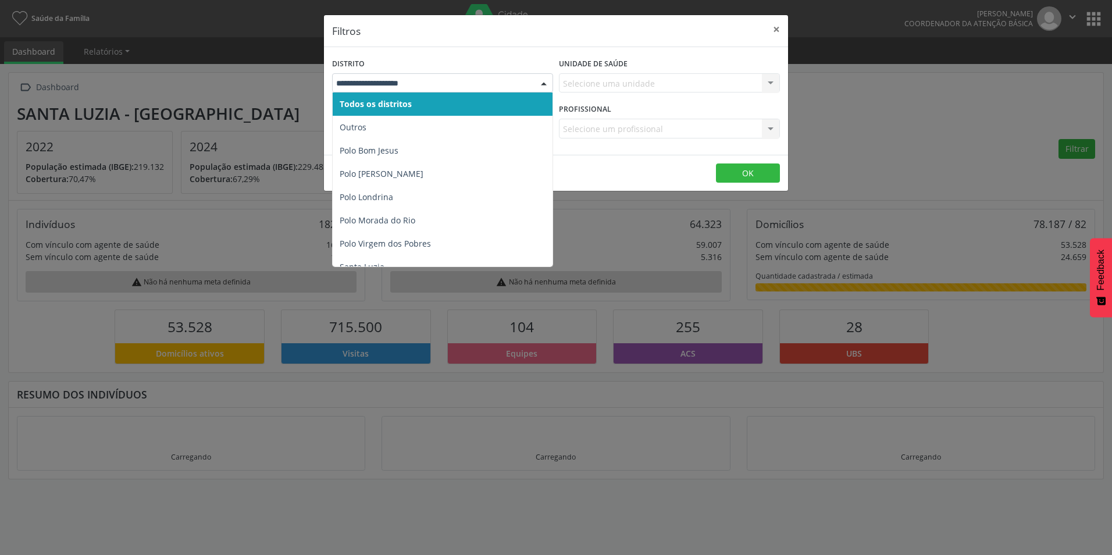 The height and width of the screenshot is (555, 1112). I want to click on span: Santa Luzia, so click(362, 266).